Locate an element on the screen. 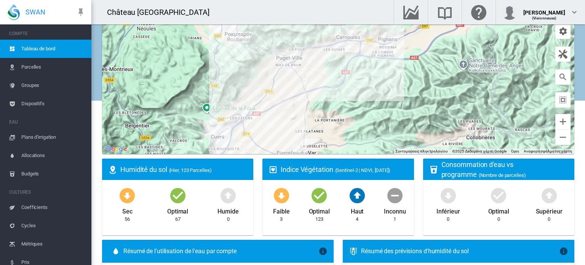 Image resolution: width=585 pixels, height=265 pixels. div: Inconnu is located at coordinates (395, 210).